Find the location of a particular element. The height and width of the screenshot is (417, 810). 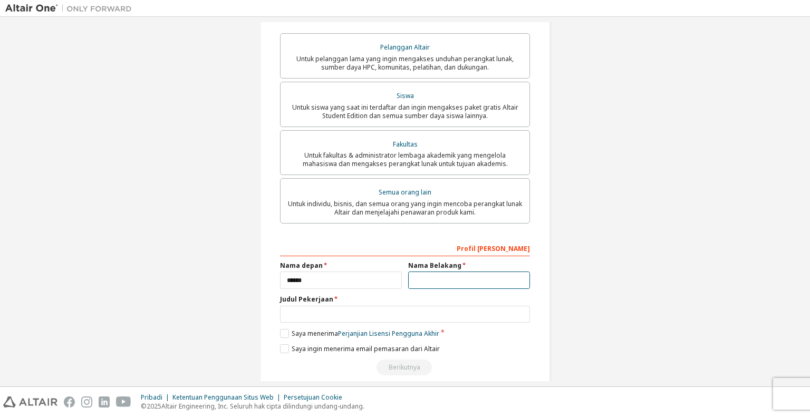

font: Altair Engineering, Inc. Seluruh hak cipta dilindungi undang-undang. is located at coordinates (263, 406).